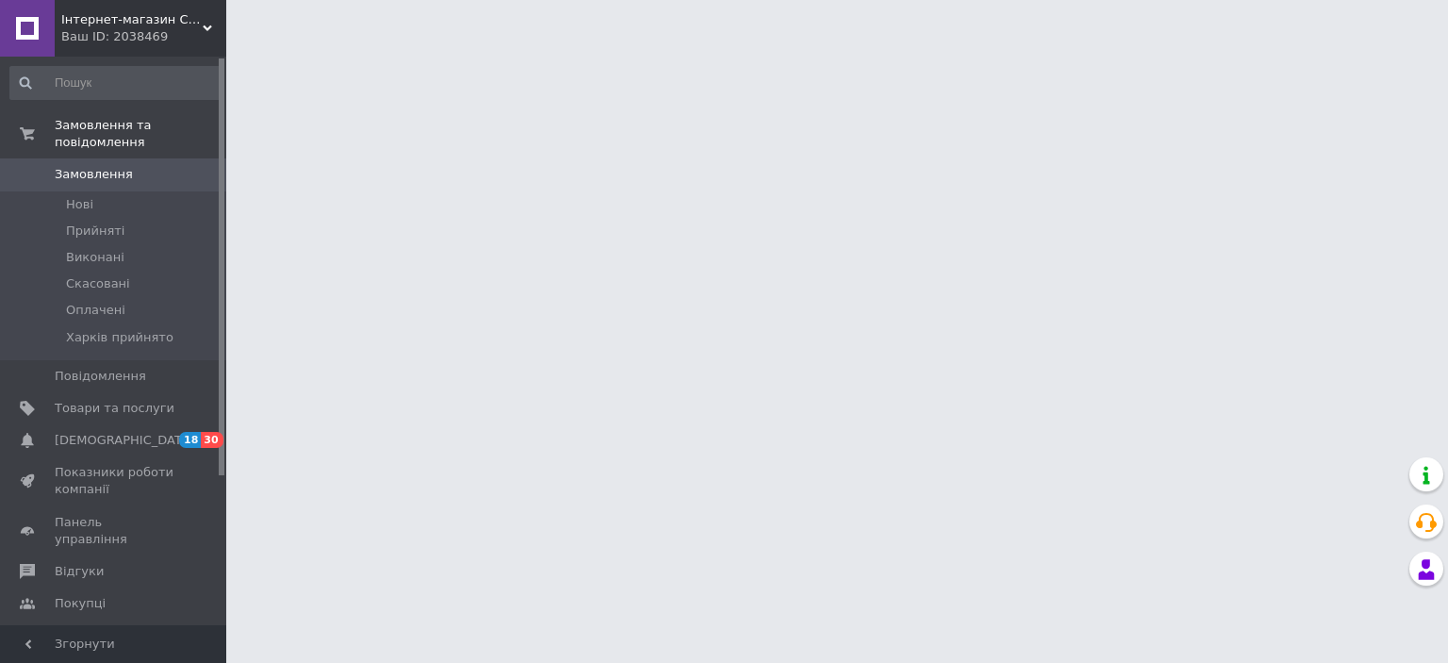  Describe the element at coordinates (120, 337) in the screenshot. I see `span: Харків прийнято` at that location.